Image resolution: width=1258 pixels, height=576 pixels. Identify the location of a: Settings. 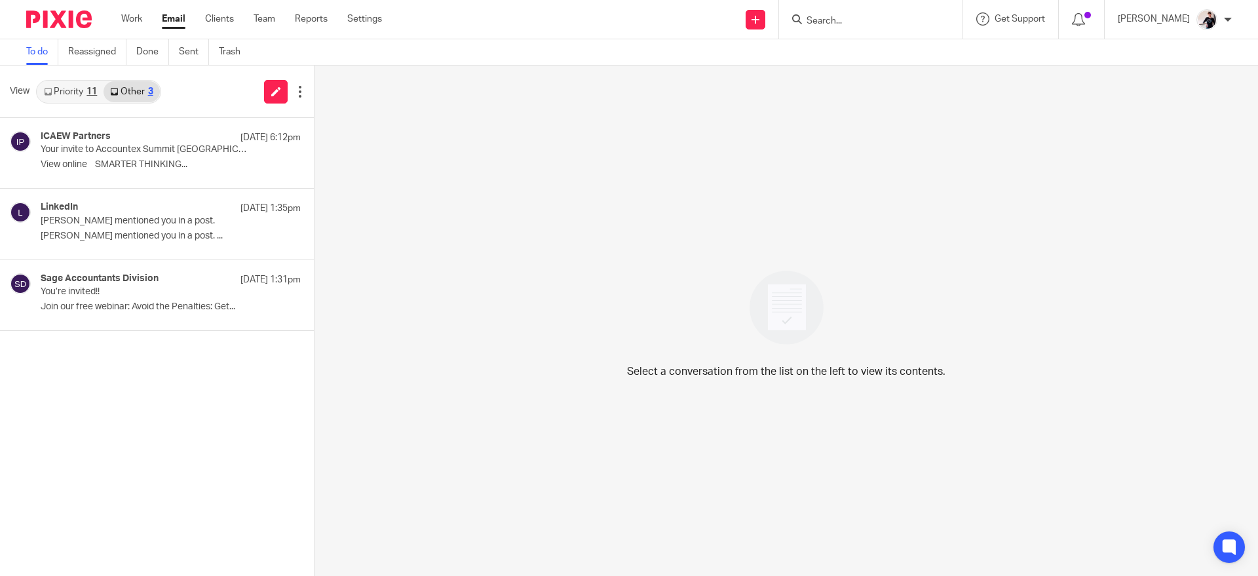
(364, 19).